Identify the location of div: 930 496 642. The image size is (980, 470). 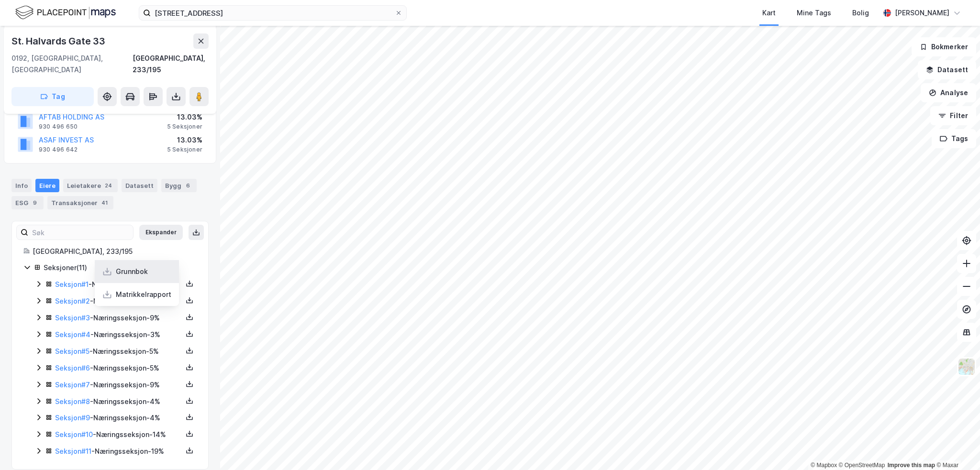
(58, 150).